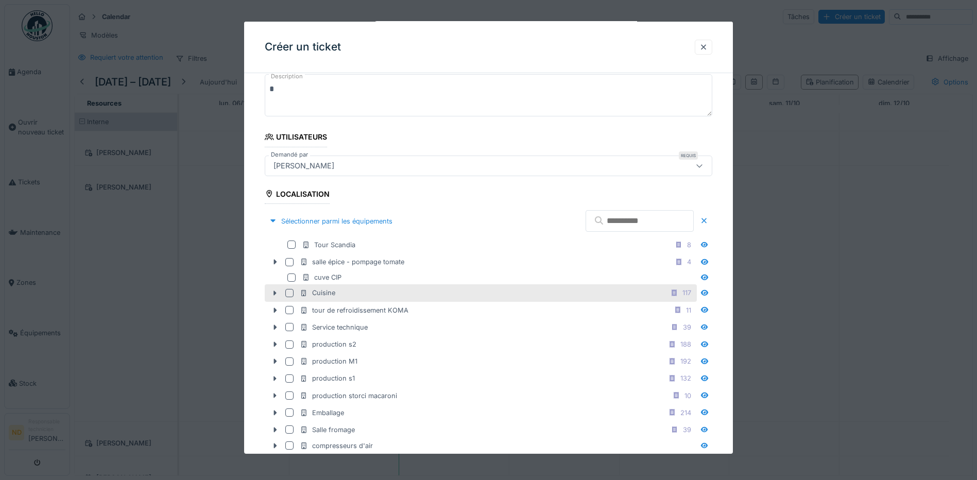 The width and height of the screenshot is (977, 480). Describe the element at coordinates (689, 245) in the screenshot. I see `div: 8` at that location.